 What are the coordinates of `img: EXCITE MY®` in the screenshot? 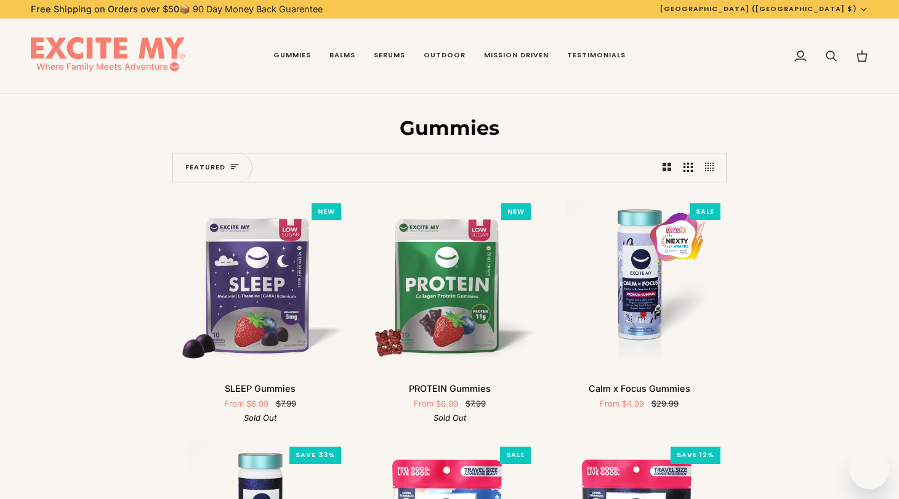 It's located at (108, 56).